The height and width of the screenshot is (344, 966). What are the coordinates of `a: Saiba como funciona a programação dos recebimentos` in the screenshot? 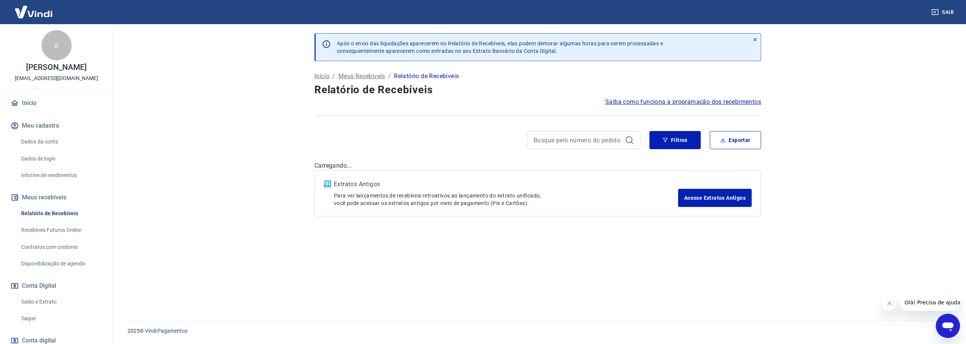 It's located at (683, 102).